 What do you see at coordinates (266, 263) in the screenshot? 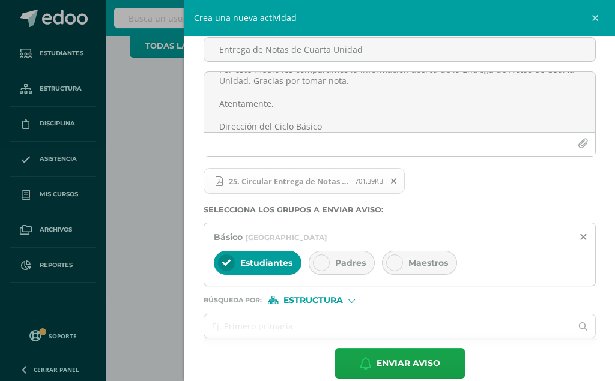
I see `span: Estudiantes` at bounding box center [266, 263].